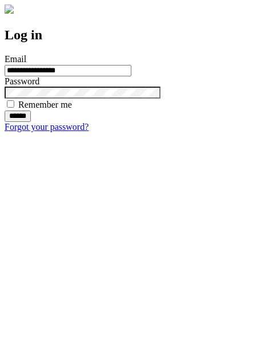 This screenshot has height=343, width=257. I want to click on label: Email, so click(15, 59).